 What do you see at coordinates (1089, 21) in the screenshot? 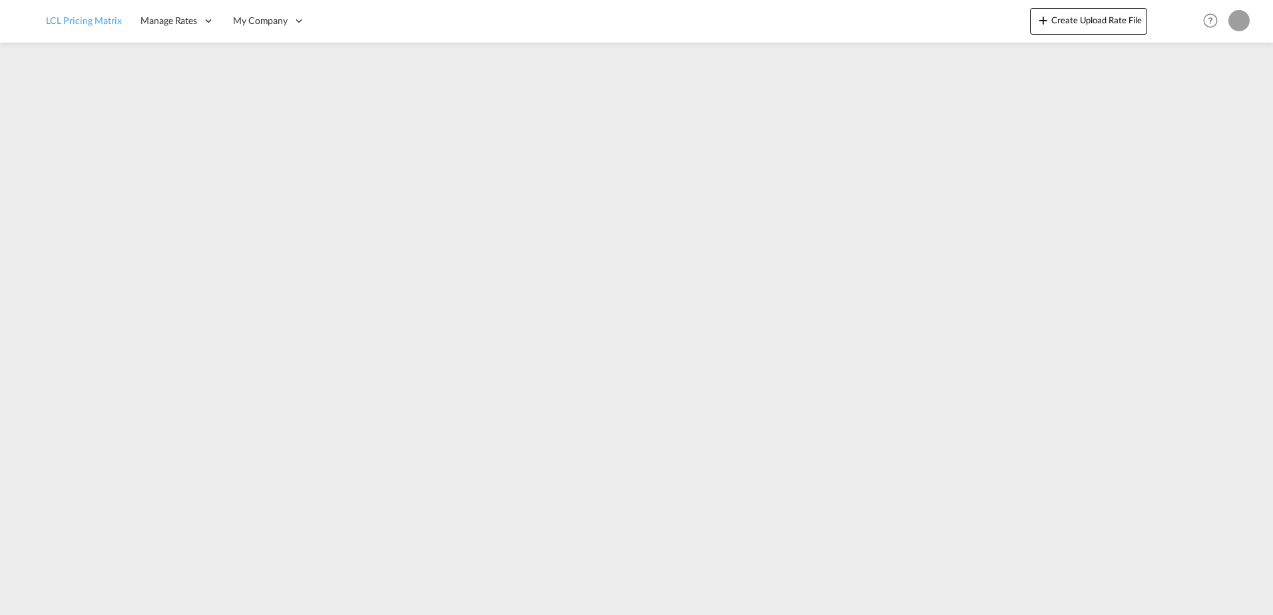
I see `button: icon-plus 400-fgCreate Upload Rate File` at bounding box center [1089, 21].